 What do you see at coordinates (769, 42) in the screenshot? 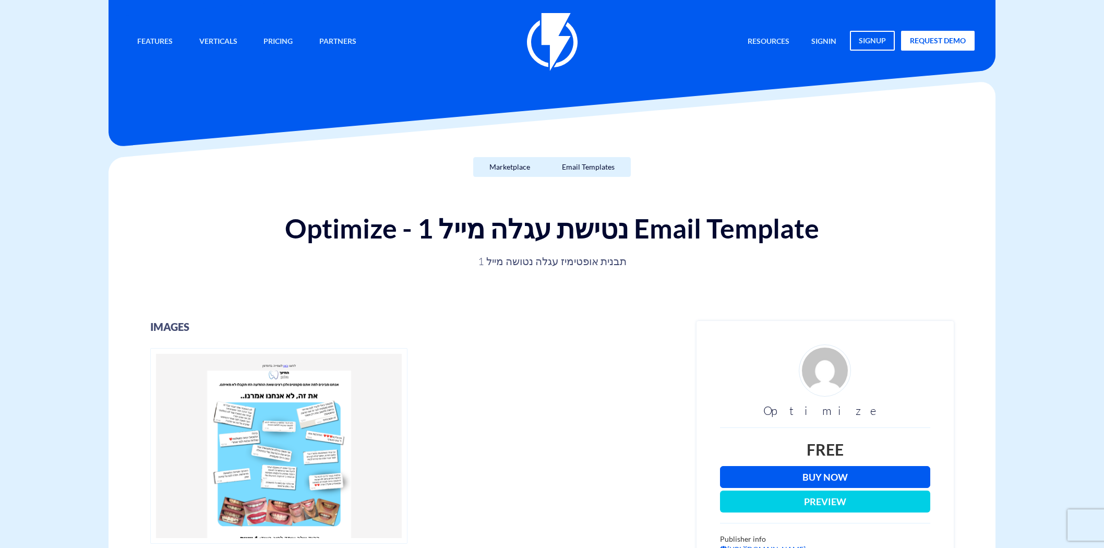
I see `a: Resources` at bounding box center [769, 42].